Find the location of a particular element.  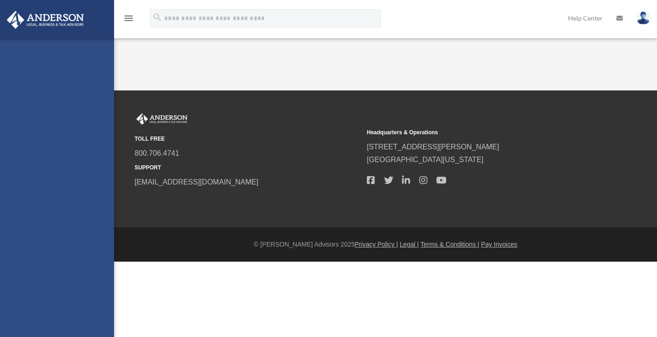

a: Legal | is located at coordinates (409, 244).